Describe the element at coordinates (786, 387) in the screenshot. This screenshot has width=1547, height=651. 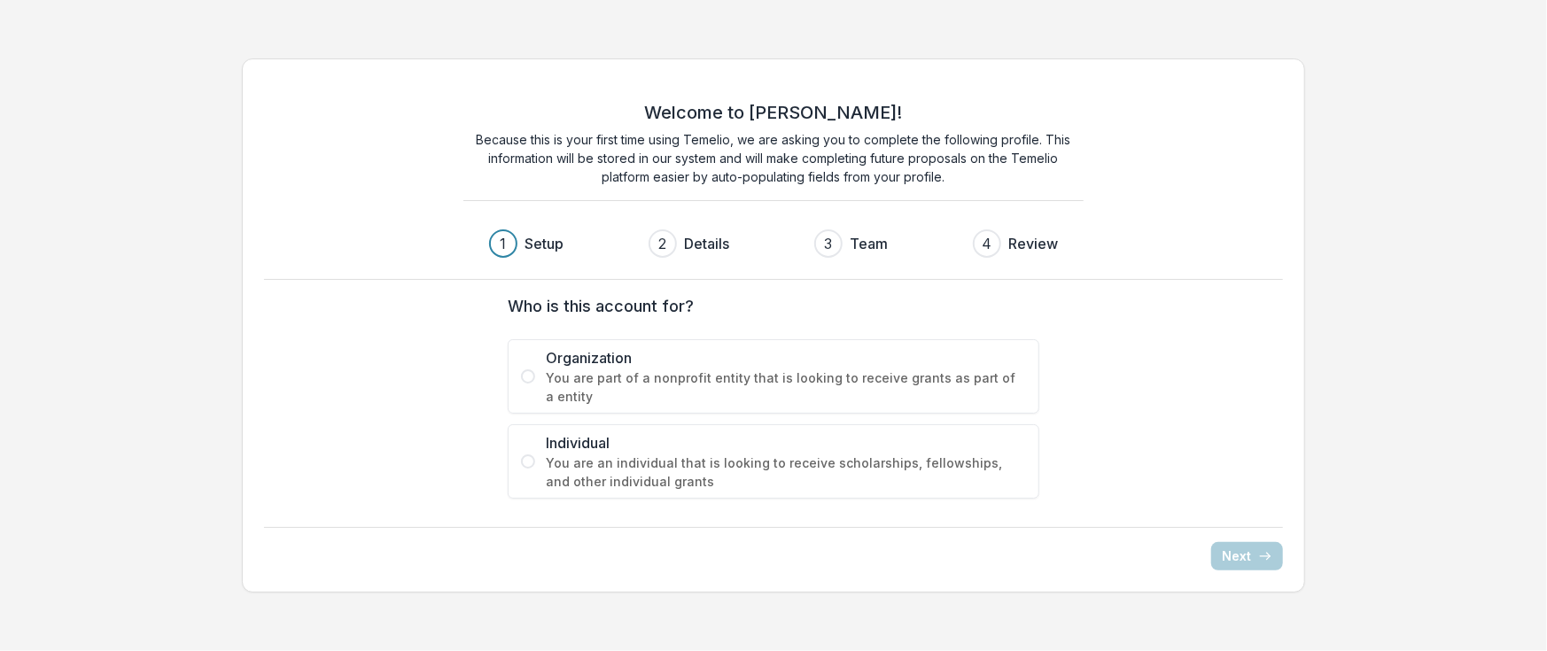
I see `span: You are part of a nonprofit entity that is looking to receive grants as part of a entity` at that location.